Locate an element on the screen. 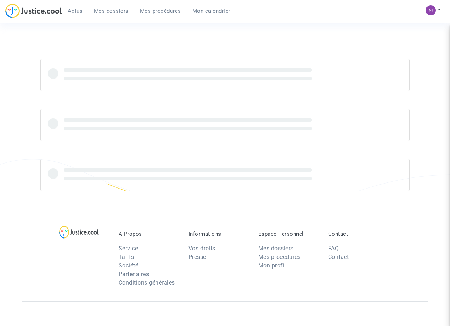 The width and height of the screenshot is (450, 326). span: Actus is located at coordinates (75, 11).